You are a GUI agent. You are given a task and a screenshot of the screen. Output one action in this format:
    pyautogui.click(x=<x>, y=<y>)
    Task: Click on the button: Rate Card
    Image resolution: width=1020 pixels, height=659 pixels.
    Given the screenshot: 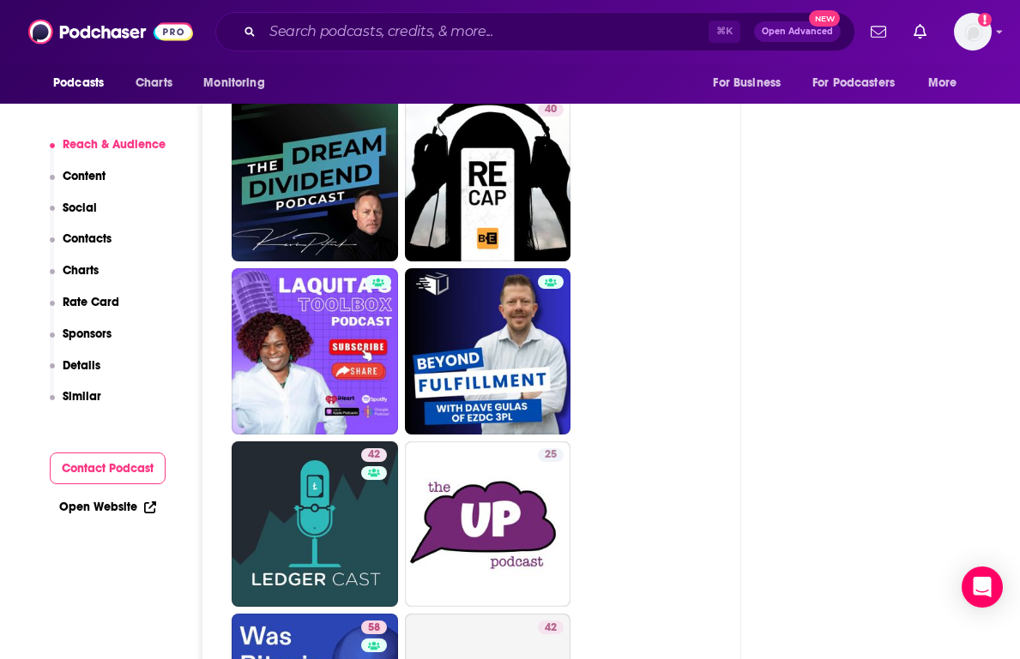 What is the action you would take?
    pyautogui.click(x=85, y=310)
    